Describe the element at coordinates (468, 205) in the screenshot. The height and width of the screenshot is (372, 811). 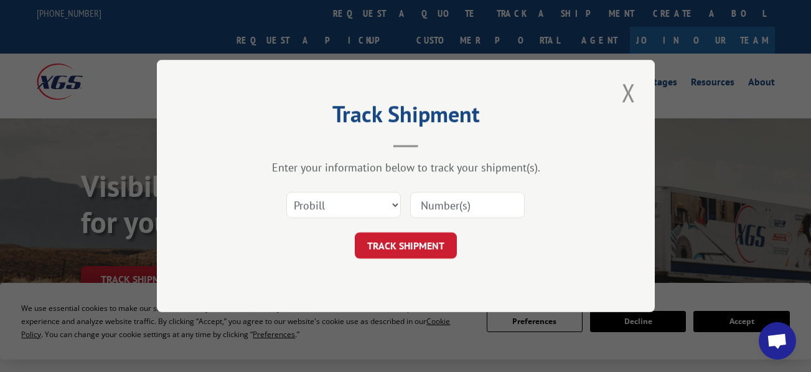
I see `input: Number(s)` at that location.